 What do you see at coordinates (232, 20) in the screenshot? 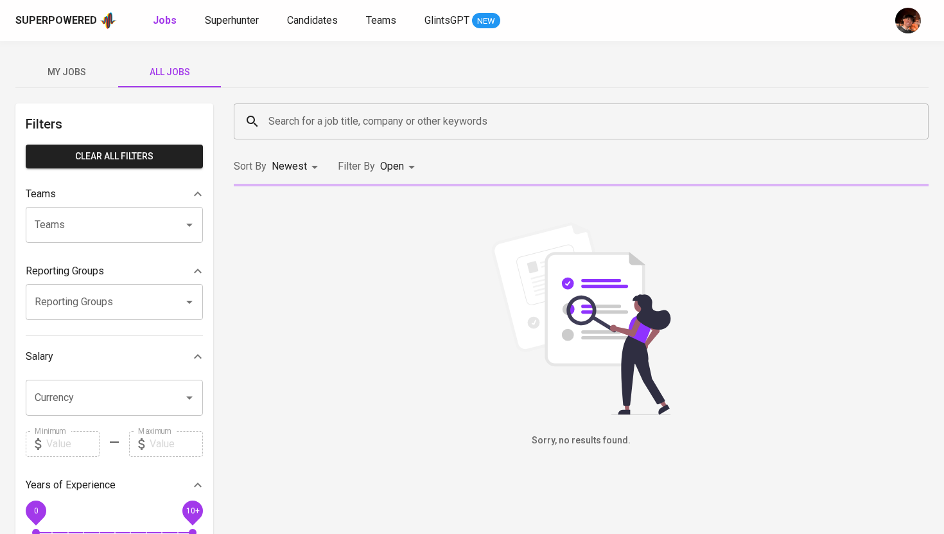
I see `span: Superhunter` at bounding box center [232, 20].